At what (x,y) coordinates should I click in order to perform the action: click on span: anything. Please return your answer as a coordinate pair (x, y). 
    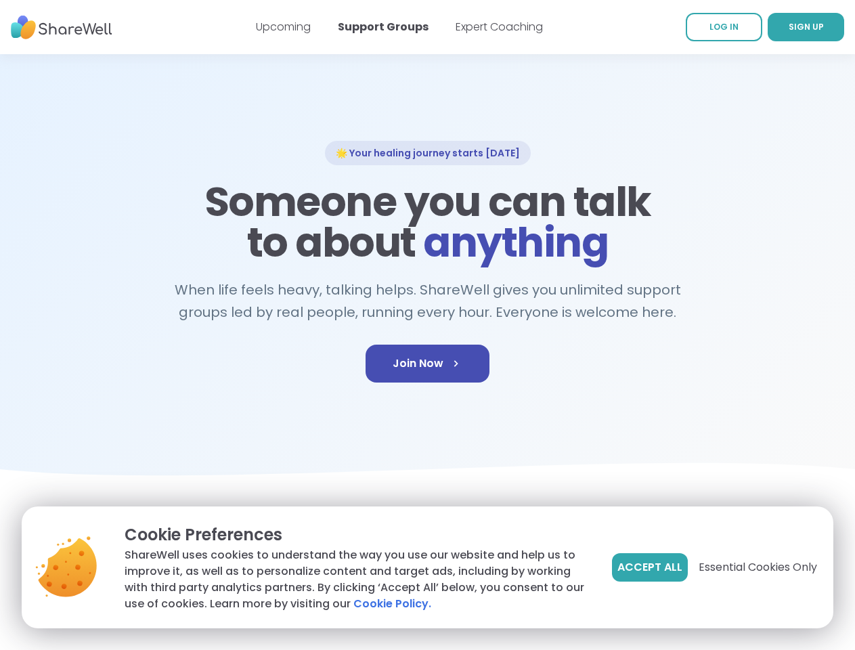
    Looking at the image, I should click on (515, 242).